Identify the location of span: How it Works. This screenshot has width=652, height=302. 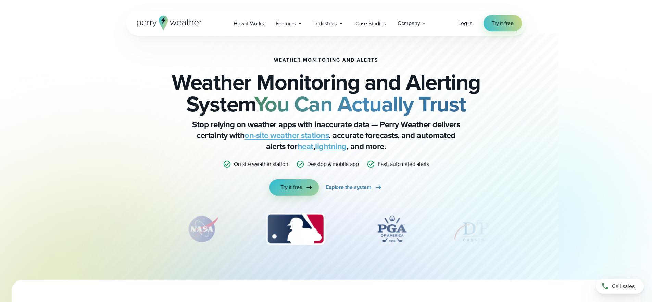
(249, 24).